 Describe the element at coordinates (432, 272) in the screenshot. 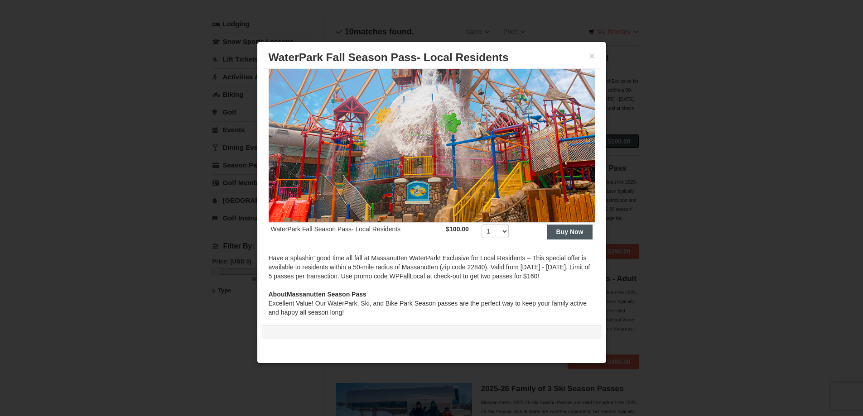

I see `div: Have a splashin' good time all fall at Massanutten WaterPark! Exclusive for Local Residents – Thi...` at that location.